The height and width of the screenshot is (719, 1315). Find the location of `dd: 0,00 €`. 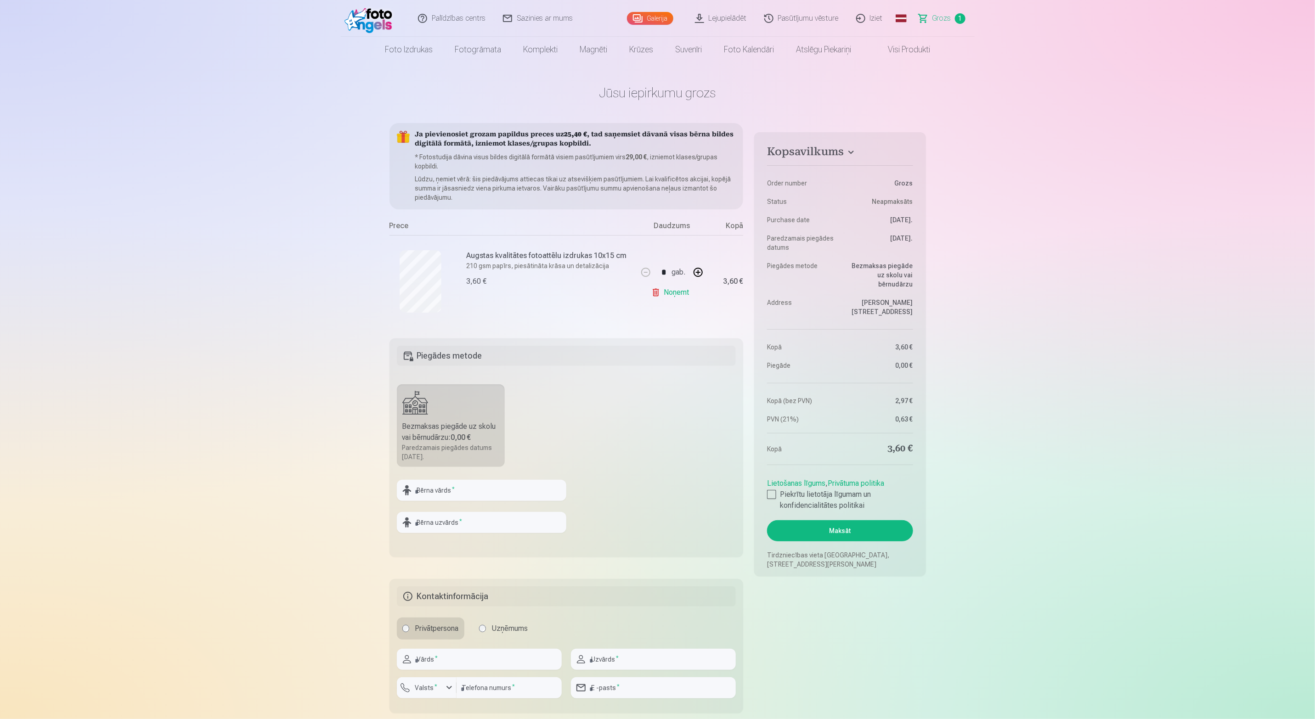

dd: 0,00 € is located at coordinates (878, 366).